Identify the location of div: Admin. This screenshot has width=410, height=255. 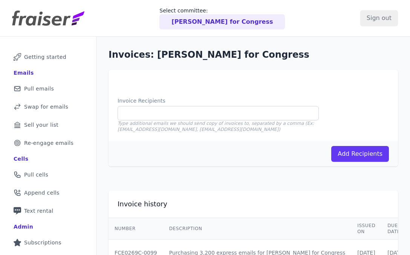
(23, 227).